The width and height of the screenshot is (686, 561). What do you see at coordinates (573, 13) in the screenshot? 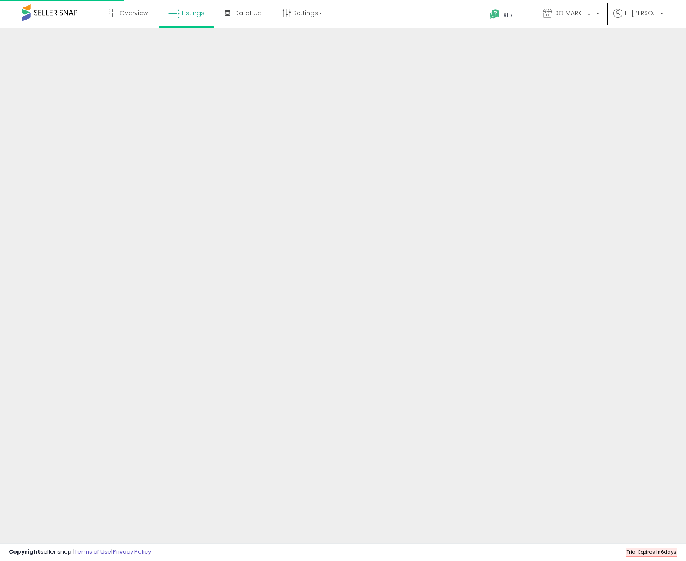
I see `span: DO MARKETPLACE LLC` at bounding box center [573, 13].